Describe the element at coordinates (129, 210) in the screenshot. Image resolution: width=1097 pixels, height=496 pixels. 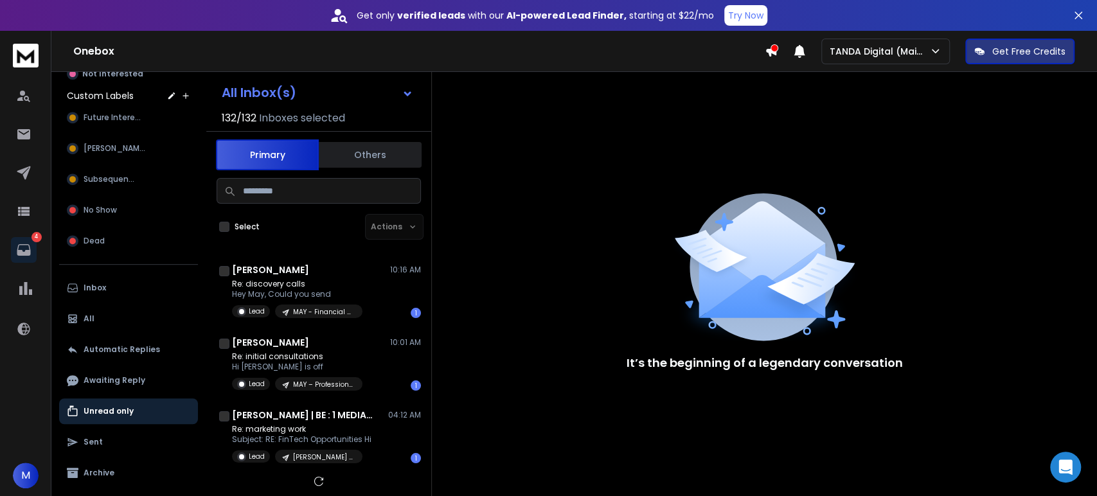
I see `button: No Show` at that location.